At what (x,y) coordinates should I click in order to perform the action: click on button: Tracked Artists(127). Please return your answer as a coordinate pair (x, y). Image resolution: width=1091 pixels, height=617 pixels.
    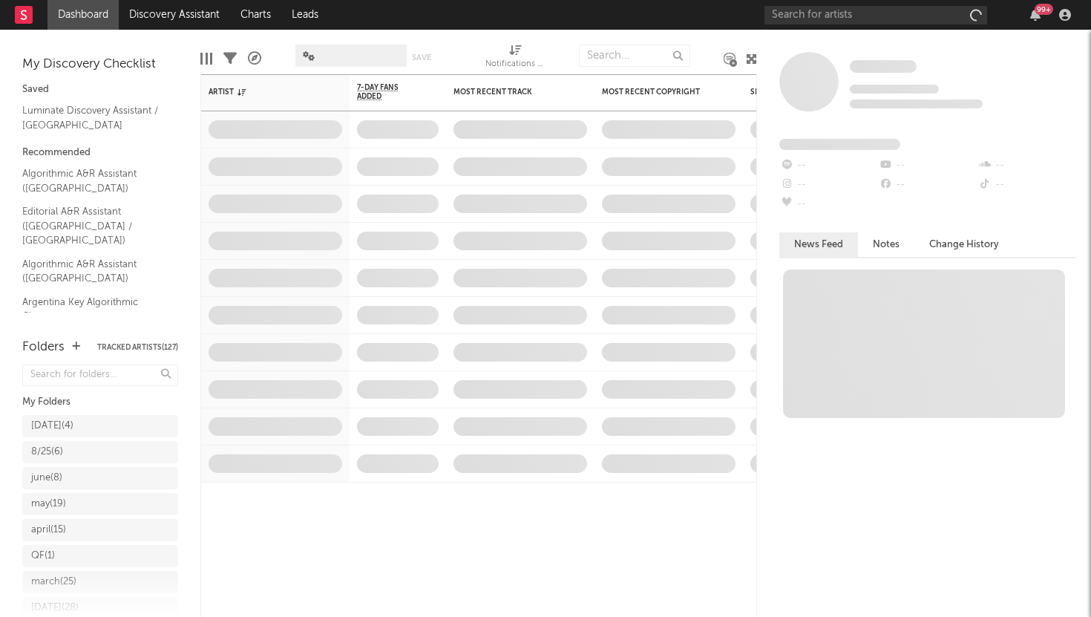
    Looking at the image, I should click on (137, 347).